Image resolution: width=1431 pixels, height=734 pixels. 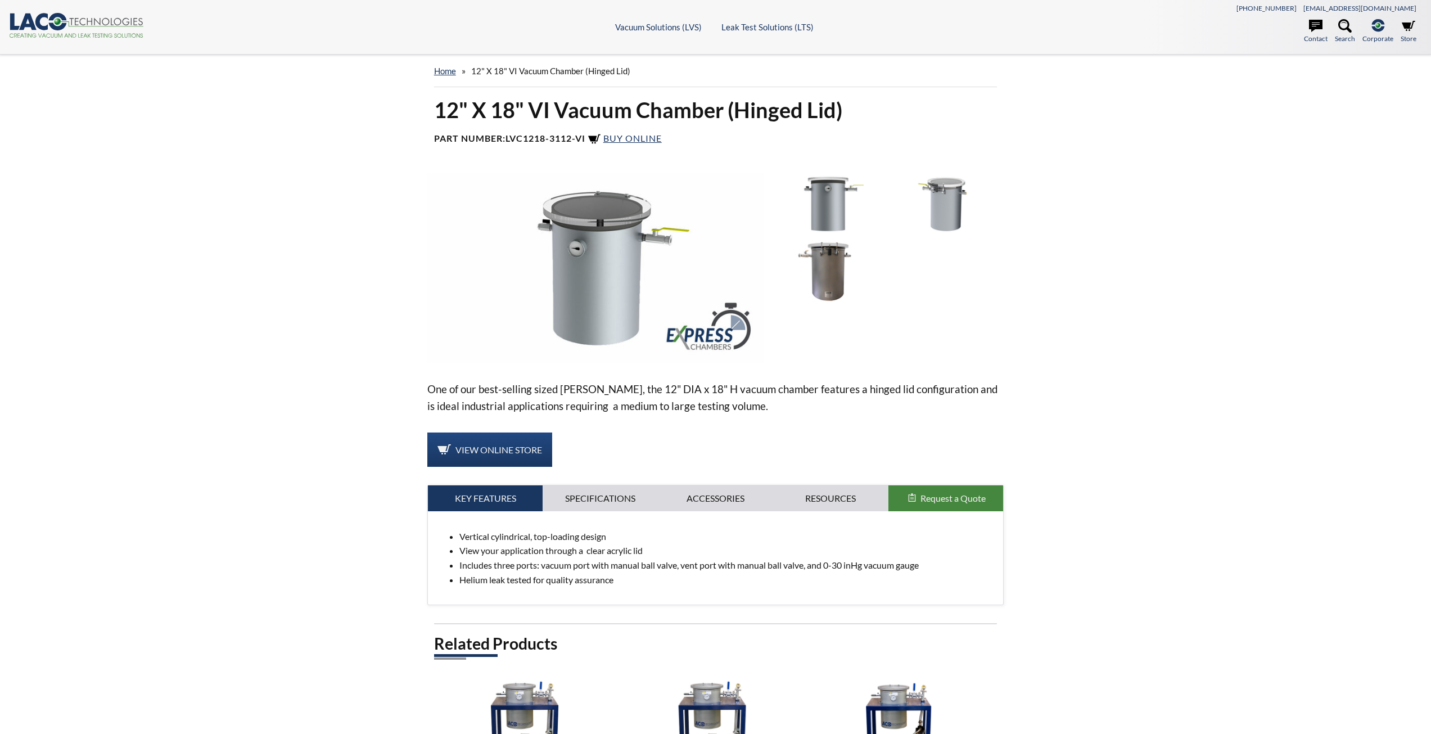 What do you see at coordinates (828, 204) in the screenshot?
I see `img: LVC1218-3112-VI Vacuum Chamber, front view` at bounding box center [828, 204].